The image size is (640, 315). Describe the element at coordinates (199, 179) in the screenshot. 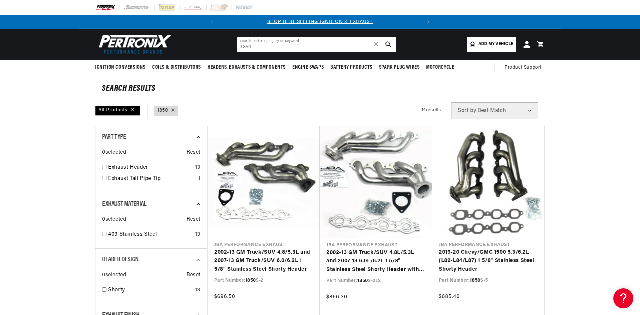

I see `div: 1` at that location.